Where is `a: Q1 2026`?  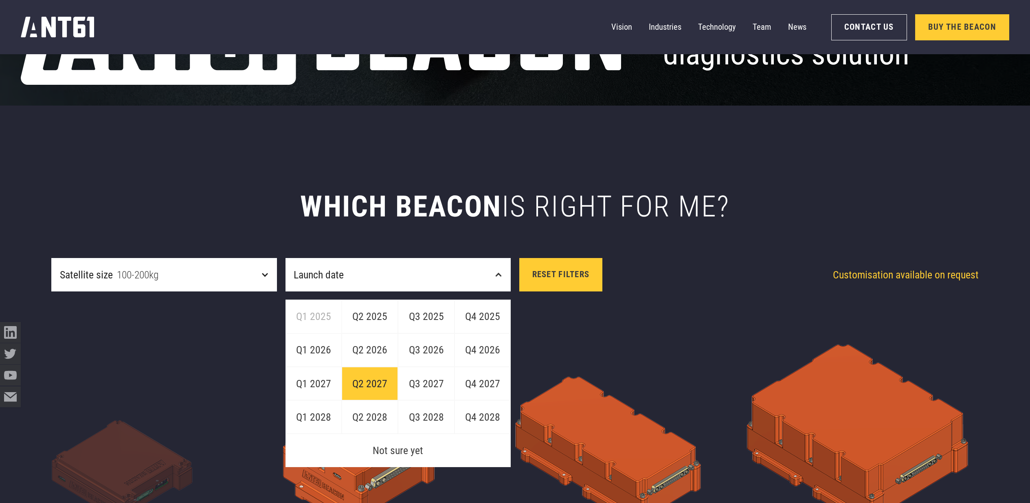
a: Q1 2026 is located at coordinates (314, 350).